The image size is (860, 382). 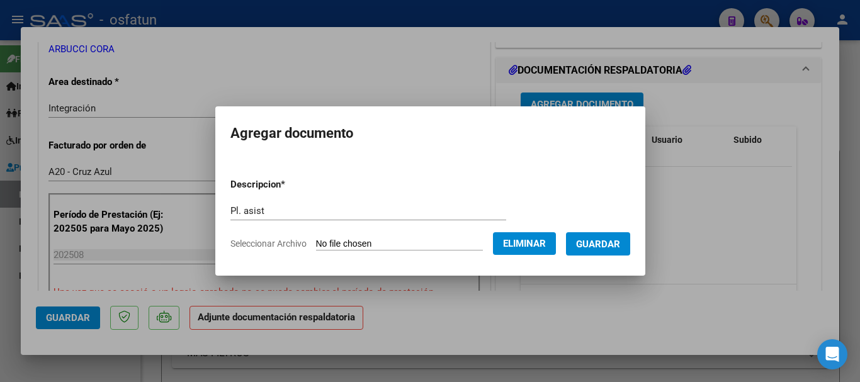 I want to click on span: Guardar, so click(x=598, y=244).